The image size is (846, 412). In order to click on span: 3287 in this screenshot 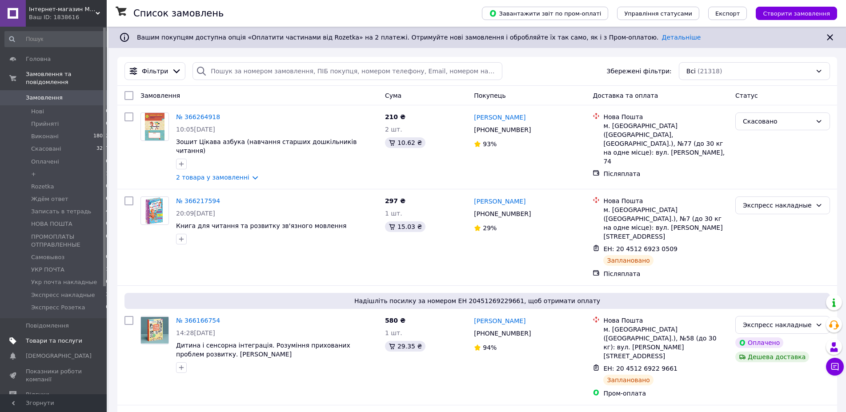, I will do `click(103, 149)`.